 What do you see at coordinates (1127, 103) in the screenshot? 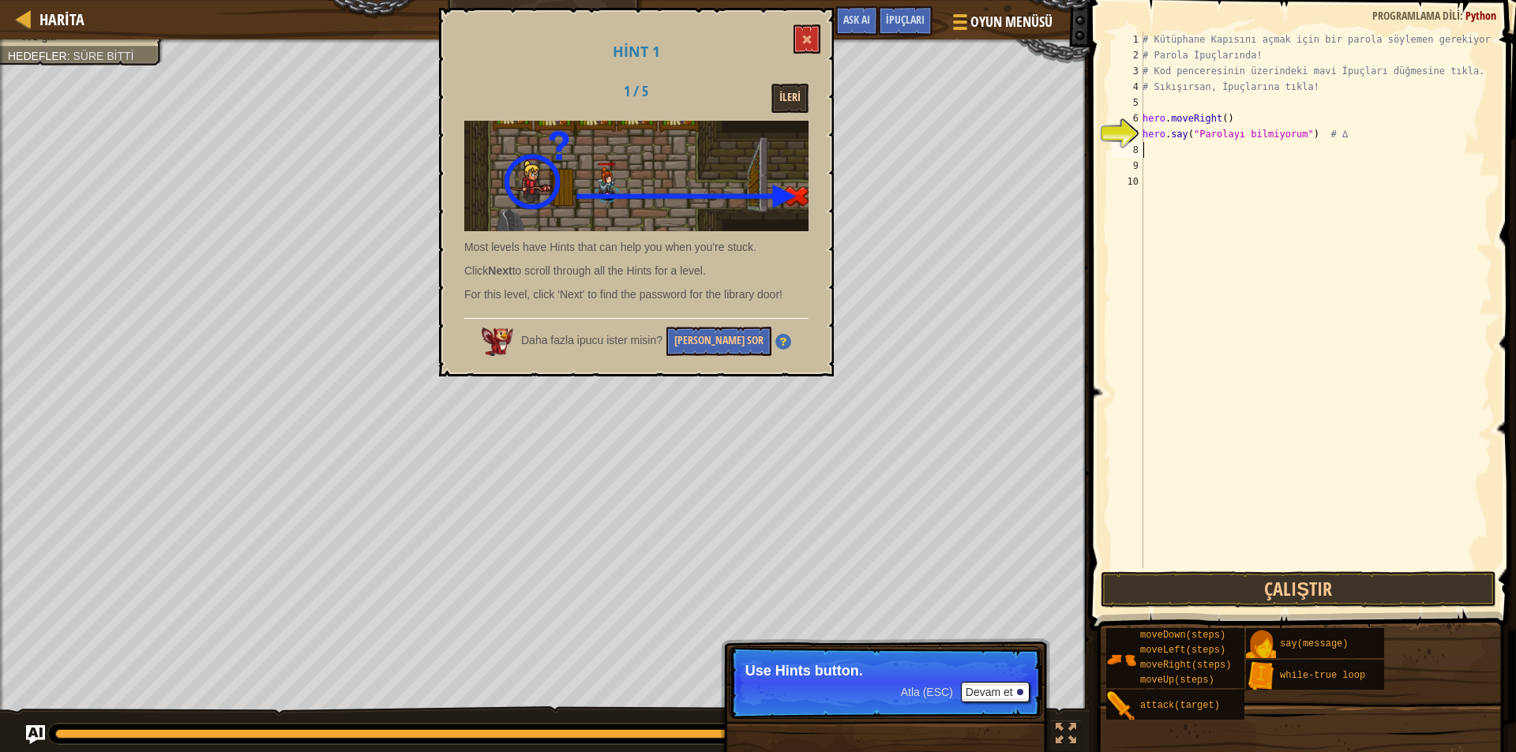
I see `div: 5` at bounding box center [1127, 103].